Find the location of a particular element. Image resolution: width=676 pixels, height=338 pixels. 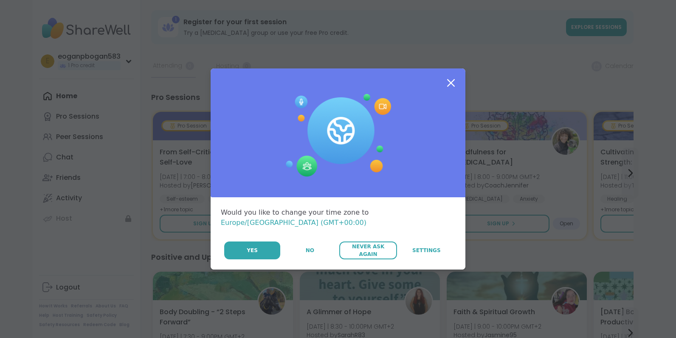

span: Yes is located at coordinates (252, 250).